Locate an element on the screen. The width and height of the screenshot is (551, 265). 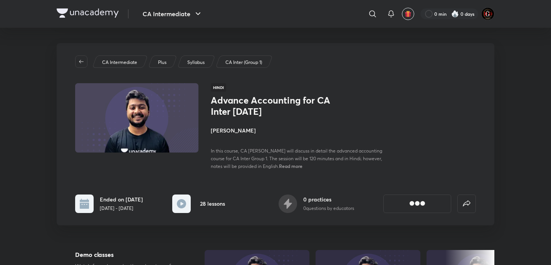
img: Company Logo is located at coordinates (87, 13).